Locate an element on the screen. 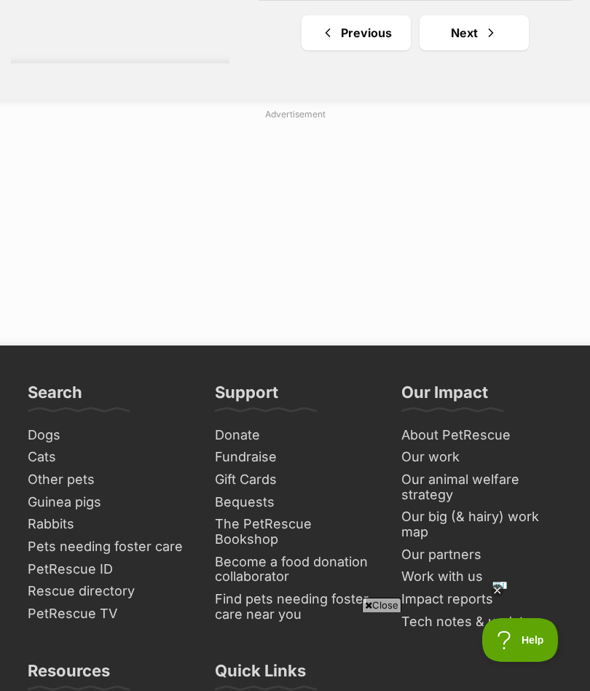 The image size is (590, 691). a: Previous page is located at coordinates (356, 33).